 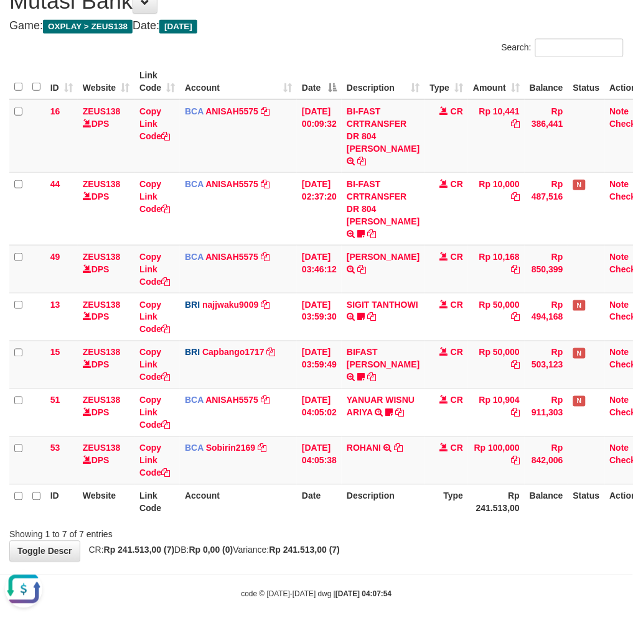 I want to click on span: 13, so click(x=55, y=305).